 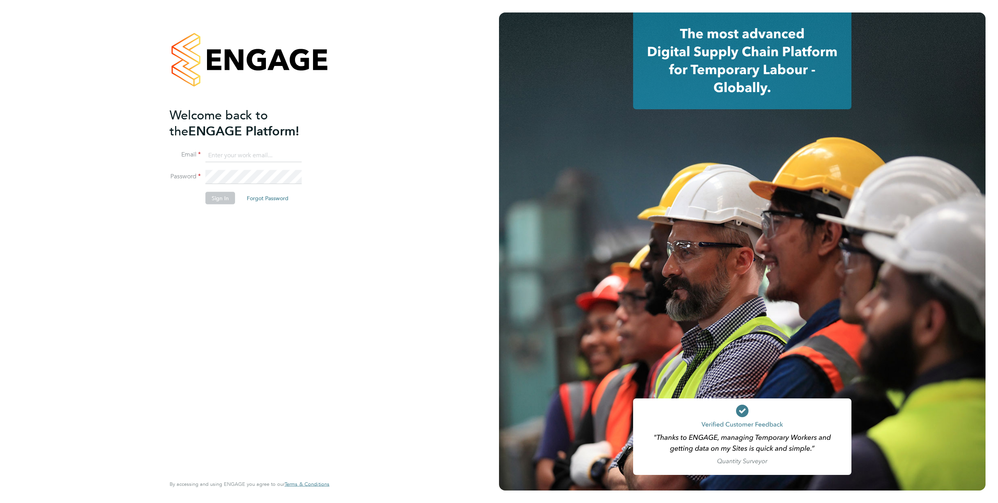 I want to click on a: Terms & Conditions, so click(x=307, y=484).